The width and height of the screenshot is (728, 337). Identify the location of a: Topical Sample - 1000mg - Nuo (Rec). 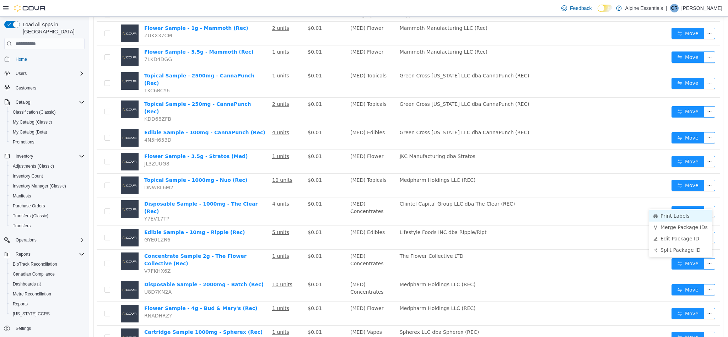
(107, 163).